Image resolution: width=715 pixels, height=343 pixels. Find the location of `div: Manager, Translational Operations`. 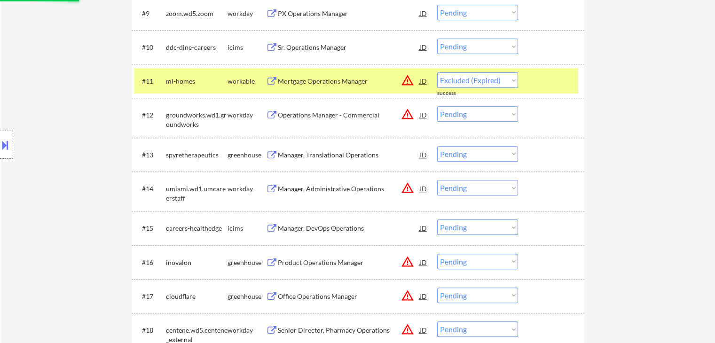

div: Manager, Translational Operations is located at coordinates (349, 155).